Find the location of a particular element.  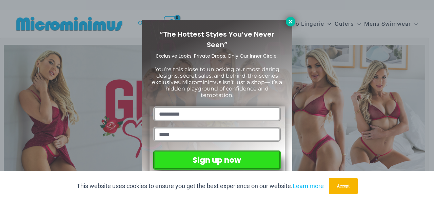

span: Exclusive Looks. Private Drops. Only Our Inner Circle. is located at coordinates (217, 56).